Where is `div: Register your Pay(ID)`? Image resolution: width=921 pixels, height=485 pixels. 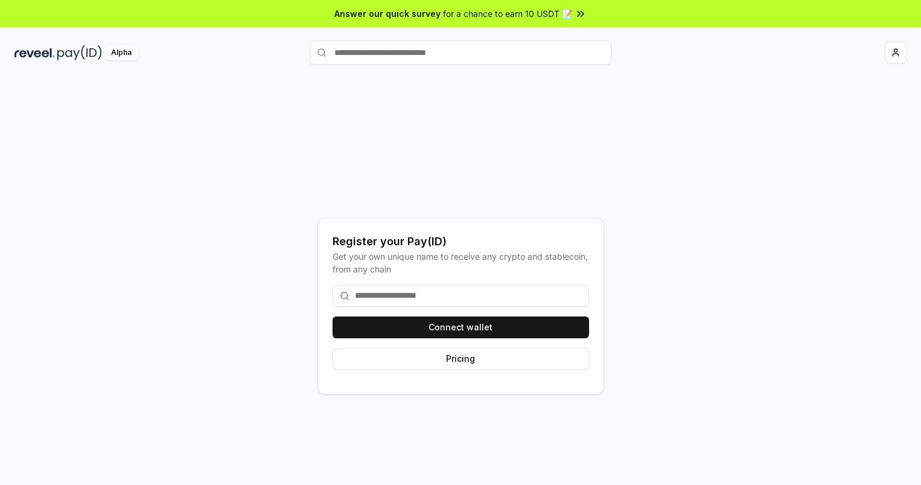
div: Register your Pay(ID) is located at coordinates (461, 242).